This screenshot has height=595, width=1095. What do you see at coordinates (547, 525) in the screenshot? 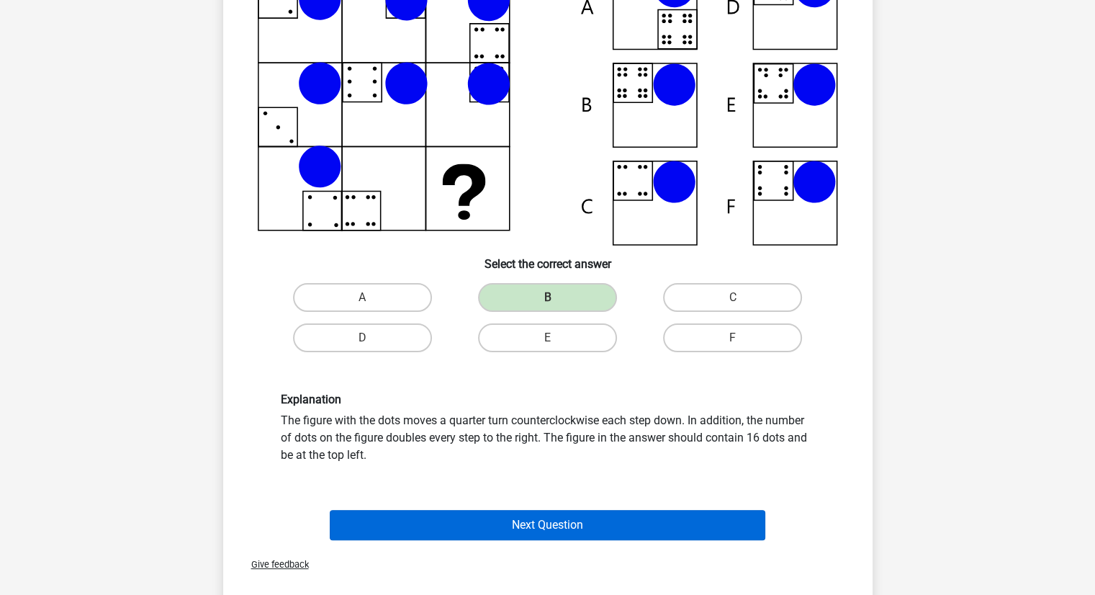
I see `button: Next Question` at bounding box center [547, 525].